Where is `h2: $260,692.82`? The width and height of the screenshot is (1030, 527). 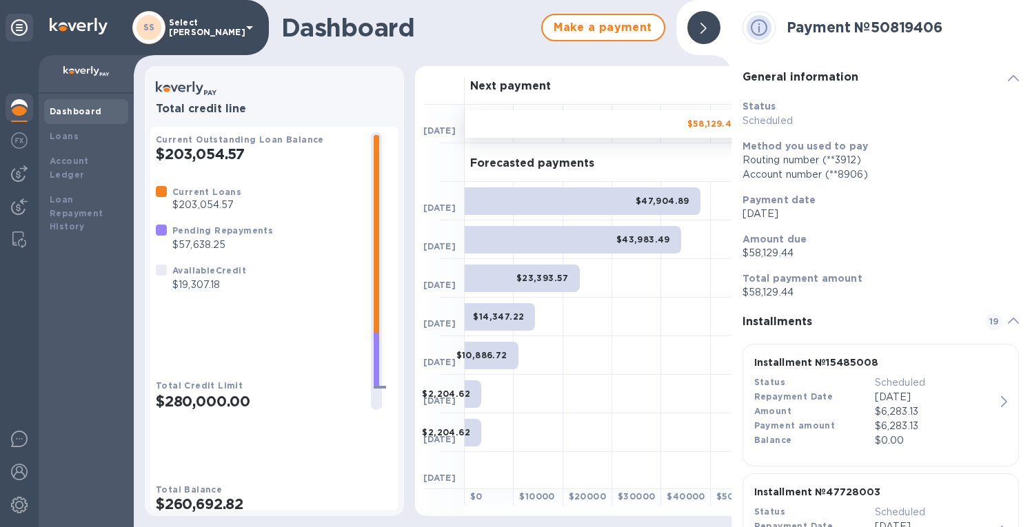 h2: $260,692.82 is located at coordinates (274, 504).